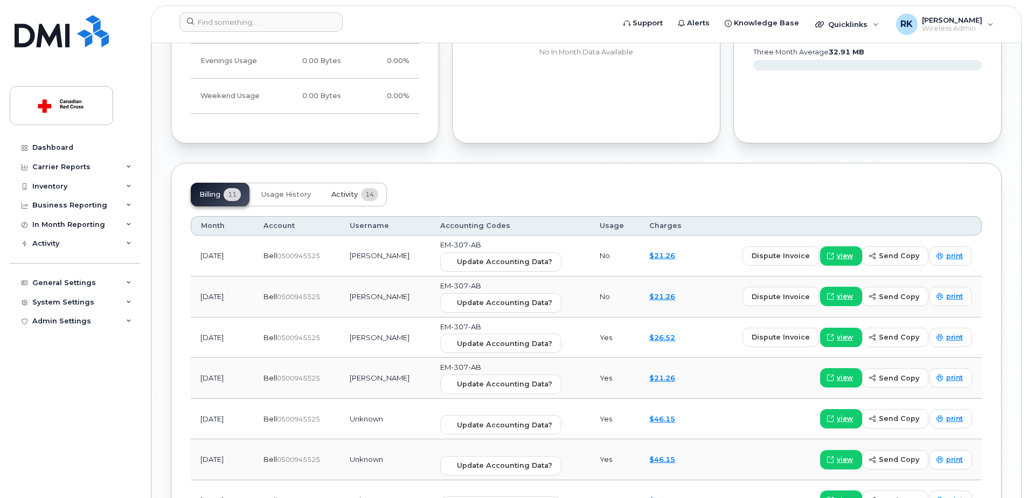  Describe the element at coordinates (385, 61) in the screenshot. I see `td: 0.00%` at that location.